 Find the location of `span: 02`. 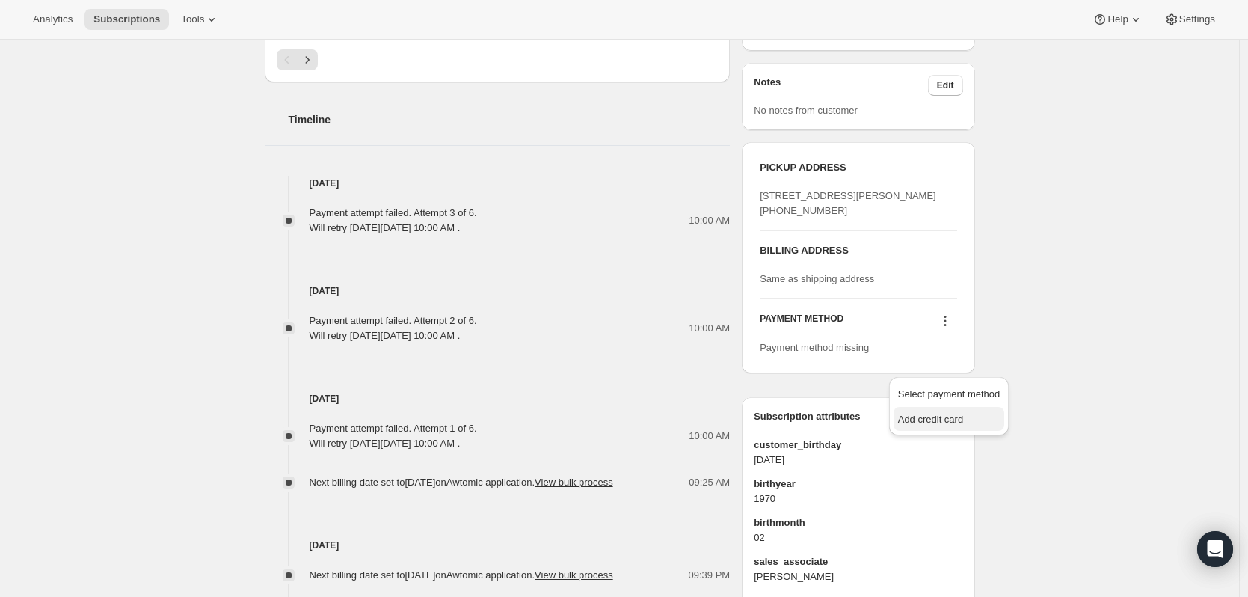

span: 02 is located at coordinates (858, 538).